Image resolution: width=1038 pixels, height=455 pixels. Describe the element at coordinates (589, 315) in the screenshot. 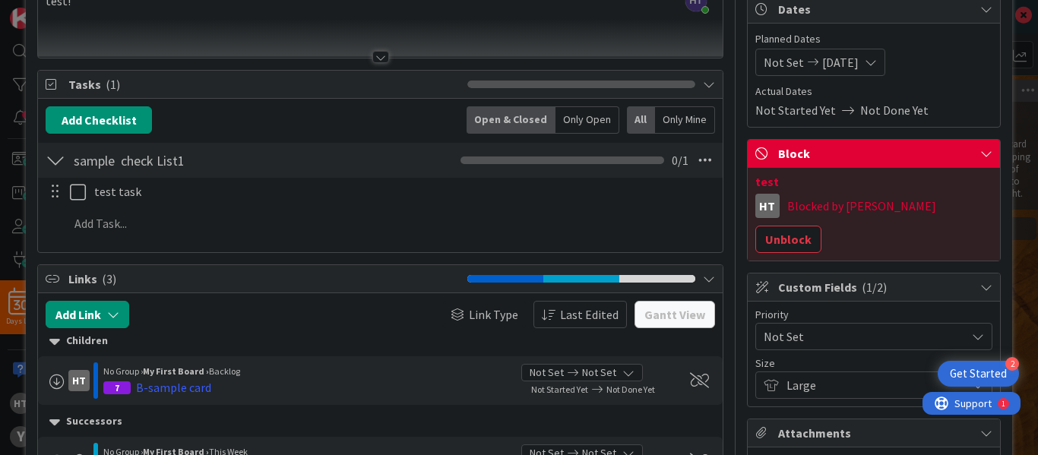

I see `span: Last Edited` at that location.